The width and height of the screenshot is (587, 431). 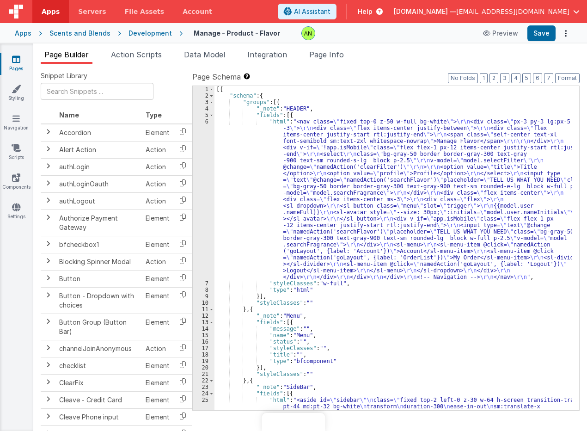 What do you see at coordinates (203, 368) in the screenshot?
I see `div: 20` at bounding box center [203, 368].